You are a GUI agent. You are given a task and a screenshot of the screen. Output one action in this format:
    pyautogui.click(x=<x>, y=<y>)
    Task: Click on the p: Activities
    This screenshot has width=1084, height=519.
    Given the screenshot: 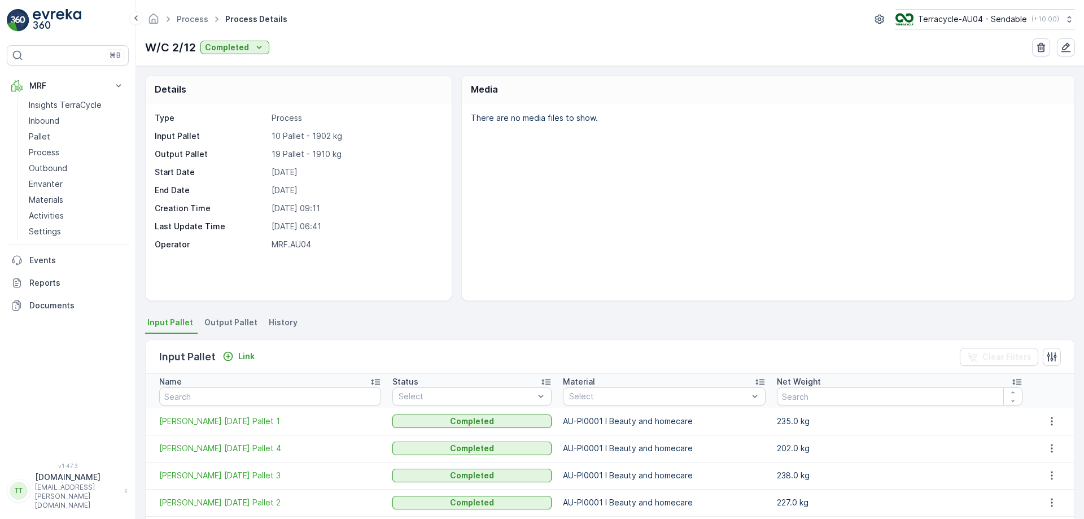 What is the action you would take?
    pyautogui.click(x=46, y=216)
    